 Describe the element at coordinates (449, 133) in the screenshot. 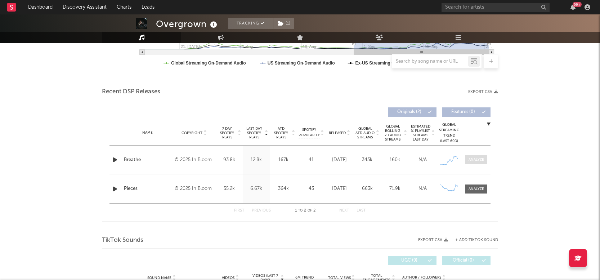

I see `div: Global Streaming Trend (Last 60D)` at that location.